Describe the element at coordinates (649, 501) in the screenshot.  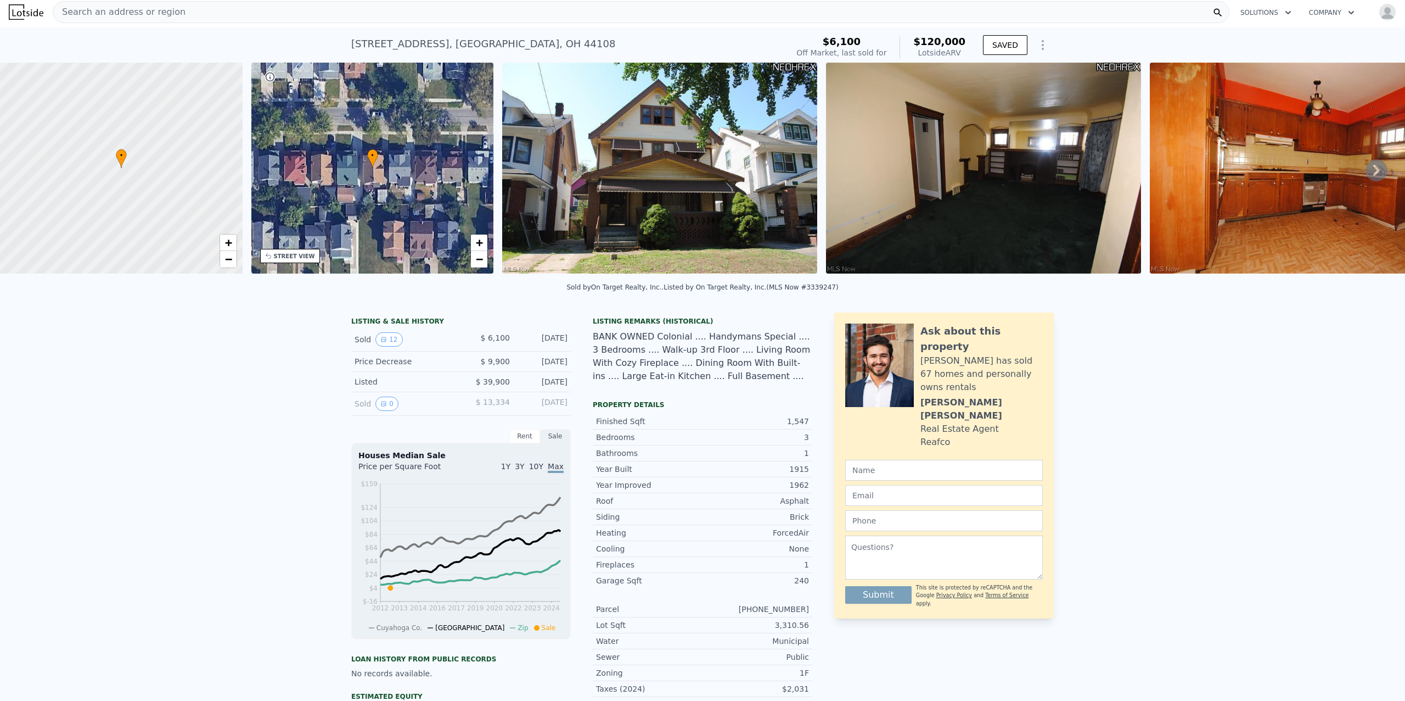
I see `div: Roof` at that location.